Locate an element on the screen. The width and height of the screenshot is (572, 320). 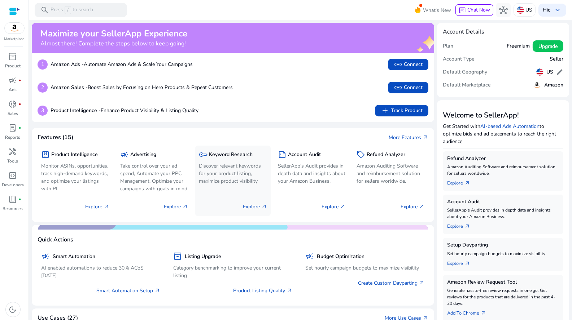
a: Product Listing Quality is located at coordinates (263, 291).